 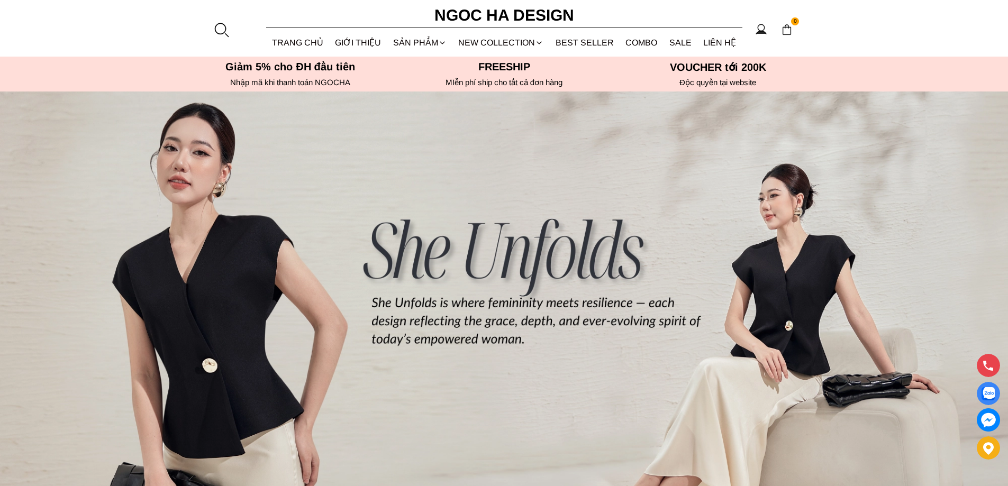 I want to click on a: Combo, so click(x=641, y=42).